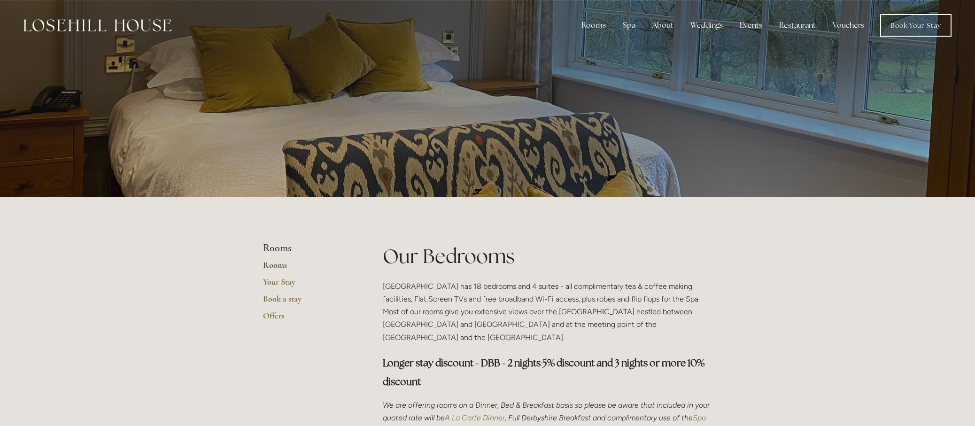 This screenshot has height=426, width=975. What do you see at coordinates (547, 411) in the screenshot?
I see `em: We are offering rooms on a Dinner, Bed & Breakfast basis so please be aware that included in your...` at bounding box center [547, 411].